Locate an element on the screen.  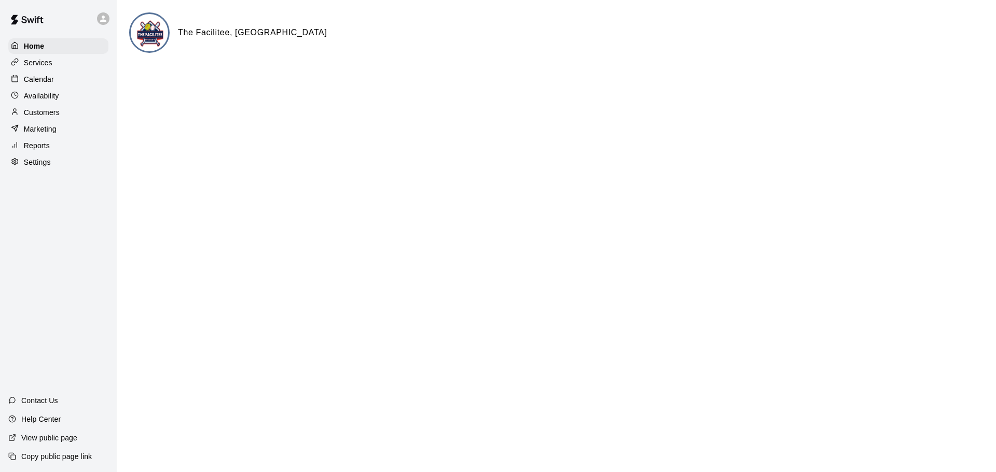
p: Customers is located at coordinates (41, 113).